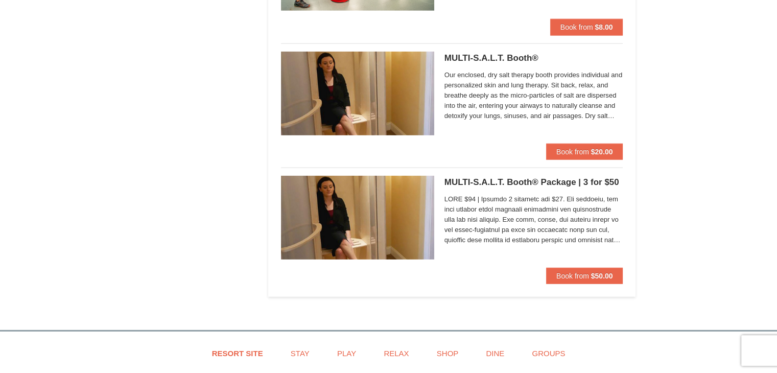 The width and height of the screenshot is (777, 373). I want to click on img: 6619873-585-86820cc0.jpg, so click(358, 218).